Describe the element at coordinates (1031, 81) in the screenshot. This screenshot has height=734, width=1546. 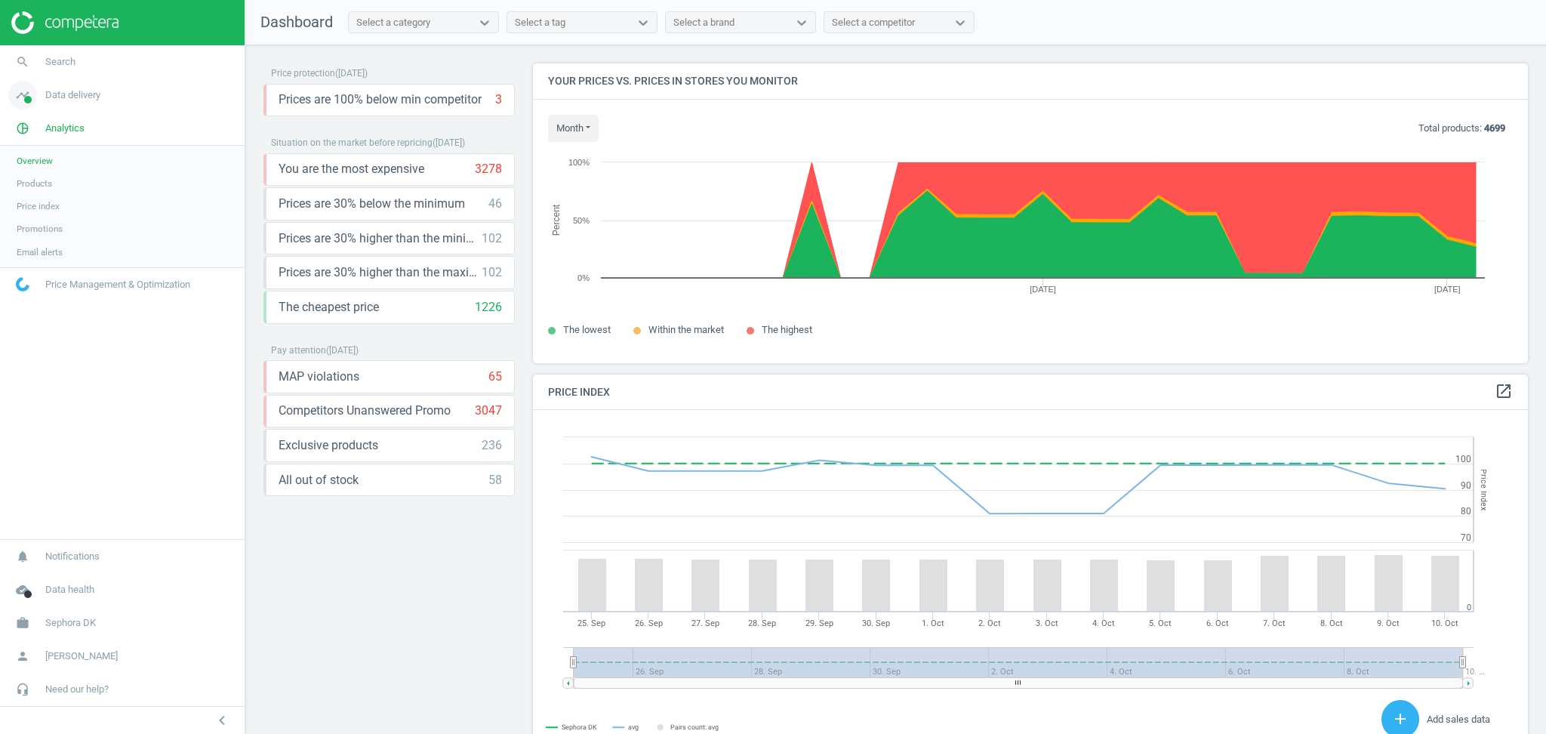
I see `h4: Your prices vs. prices in stores you monitor` at that location.